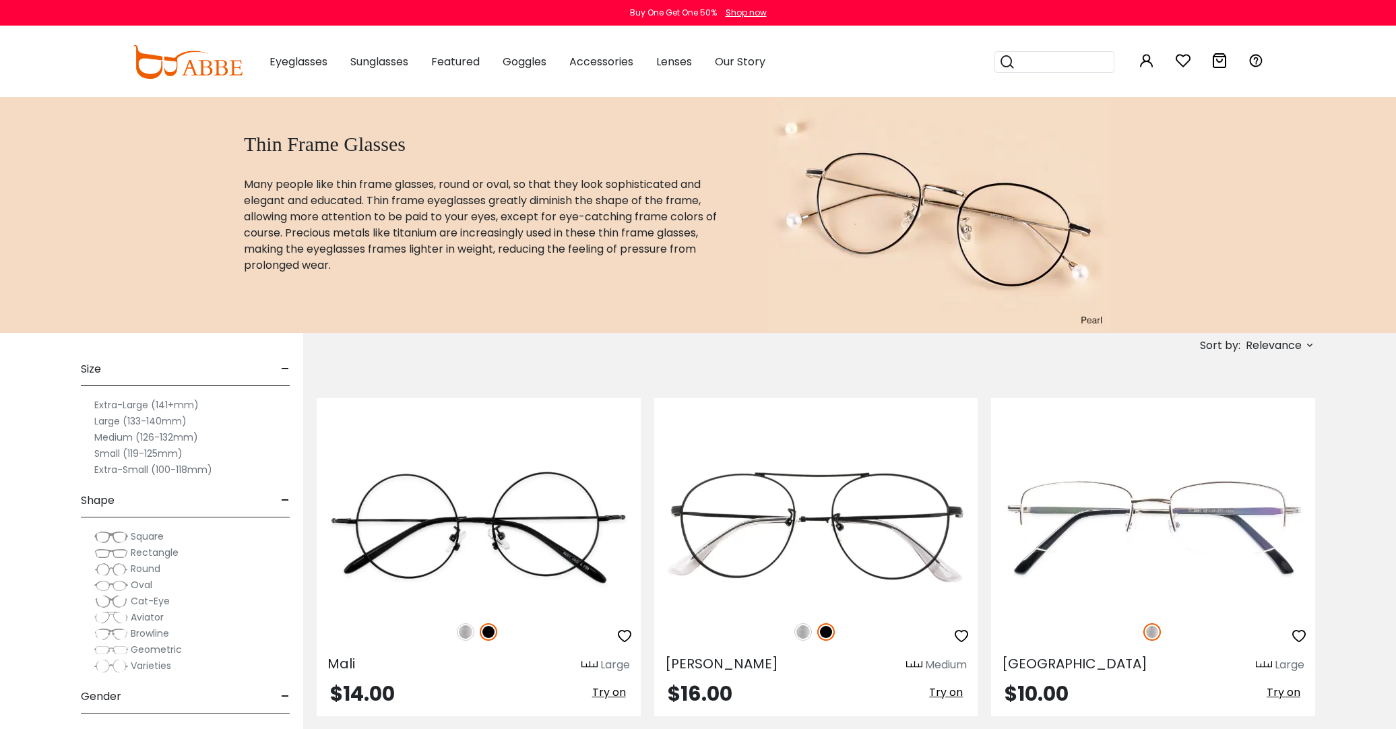 The width and height of the screenshot is (1396, 729). What do you see at coordinates (1220, 345) in the screenshot?
I see `span: Sort by:` at bounding box center [1220, 345].